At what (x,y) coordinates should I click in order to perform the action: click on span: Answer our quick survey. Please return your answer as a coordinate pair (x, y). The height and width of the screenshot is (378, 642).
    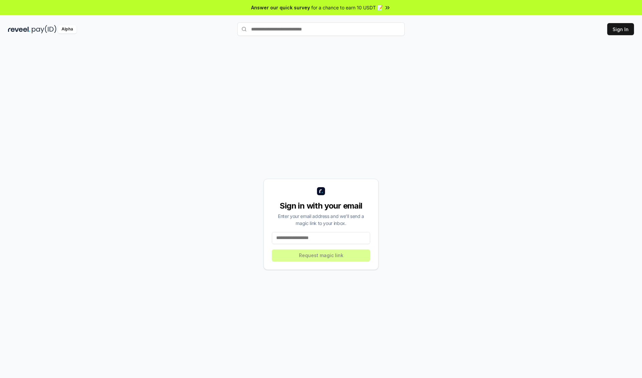
    Looking at the image, I should click on (281, 7).